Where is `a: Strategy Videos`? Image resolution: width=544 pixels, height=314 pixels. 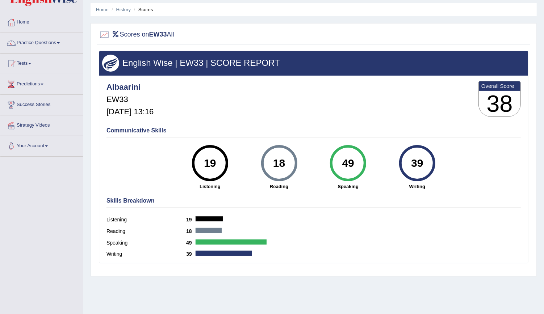
a: Strategy Videos is located at coordinates (42, 124).